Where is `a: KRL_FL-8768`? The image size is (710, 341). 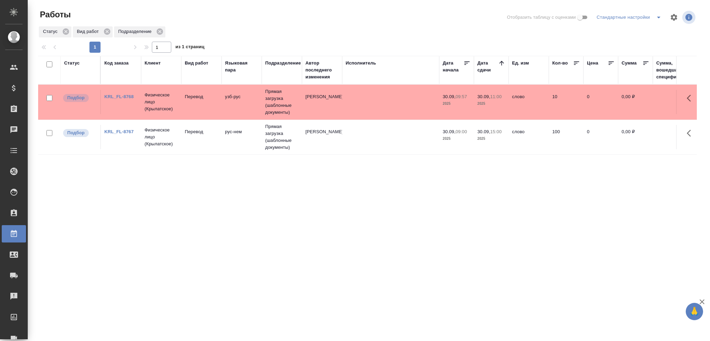 a: KRL_FL-8768 is located at coordinates (119, 96).